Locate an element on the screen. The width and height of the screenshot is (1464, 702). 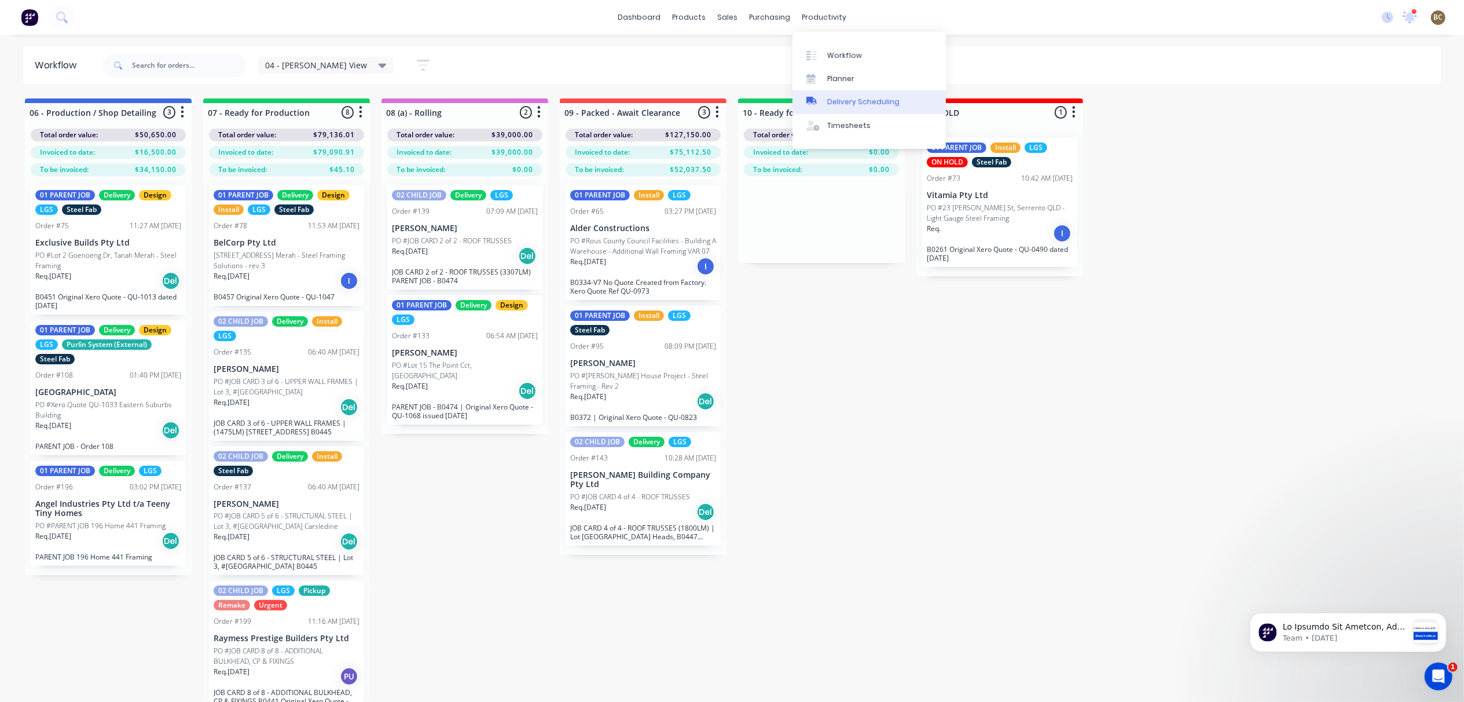
div: Order #137 is located at coordinates (232, 487).